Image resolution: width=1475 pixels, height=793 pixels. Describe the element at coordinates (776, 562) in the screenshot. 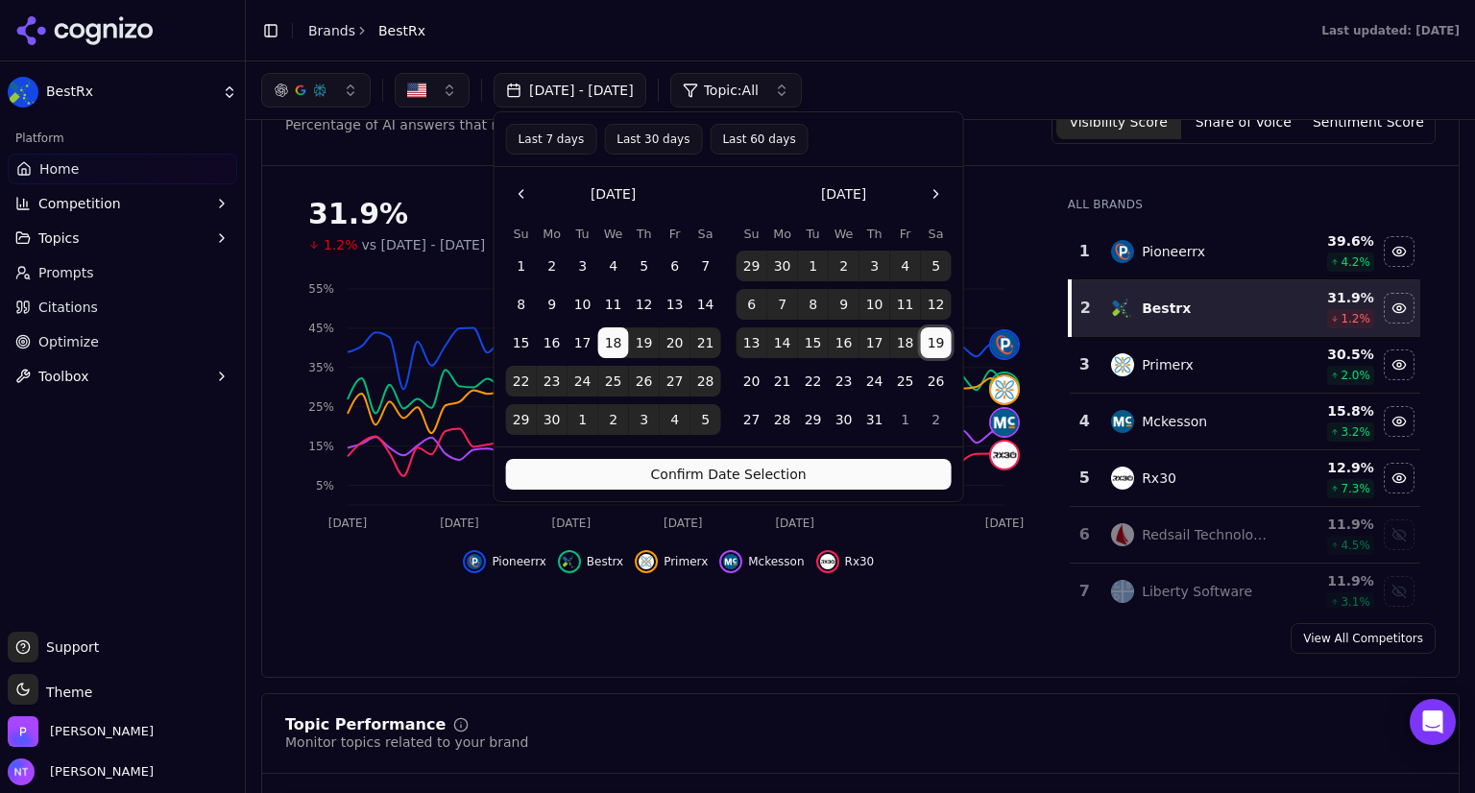

I see `span: Mckesson` at that location.